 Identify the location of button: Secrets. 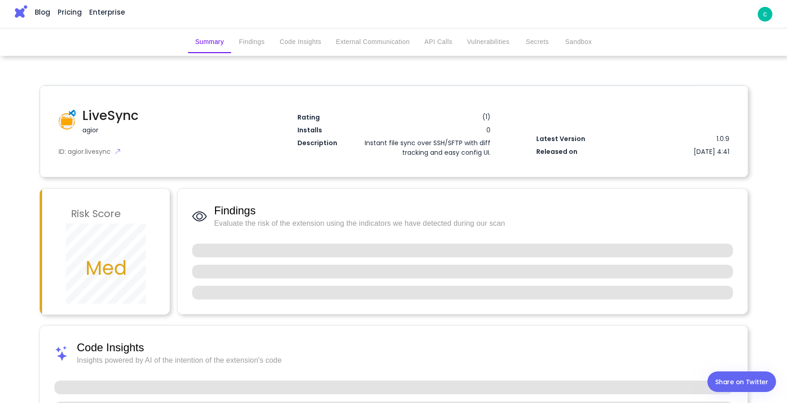
(537, 42).